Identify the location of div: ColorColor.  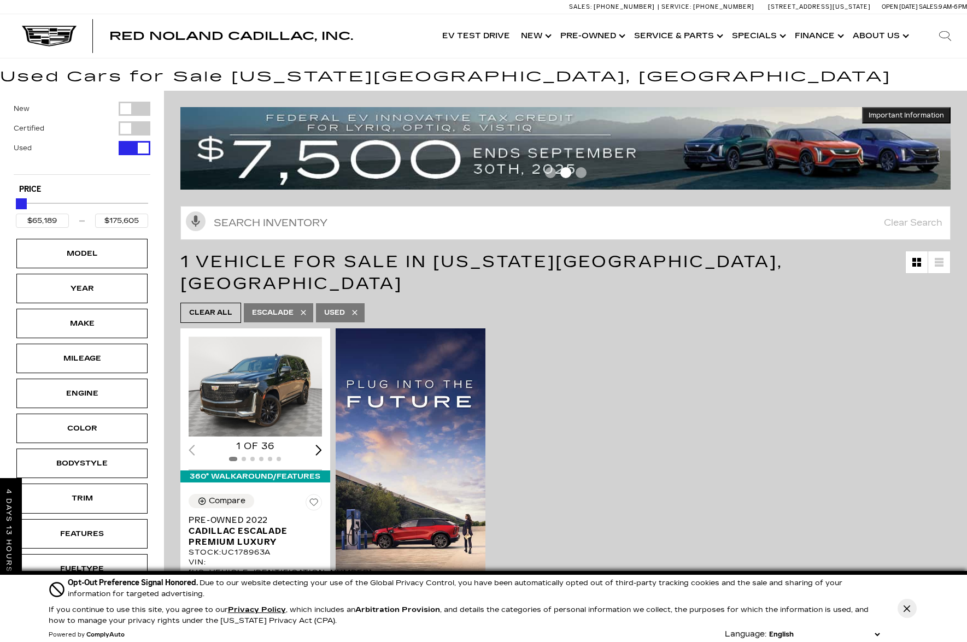
(82, 429).